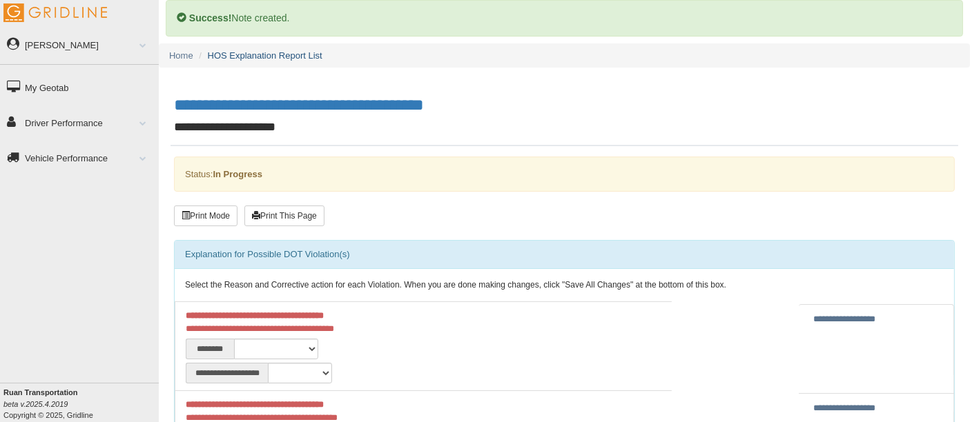 Image resolution: width=970 pixels, height=422 pixels. Describe the element at coordinates (284, 216) in the screenshot. I see `button: Print This Page` at that location.